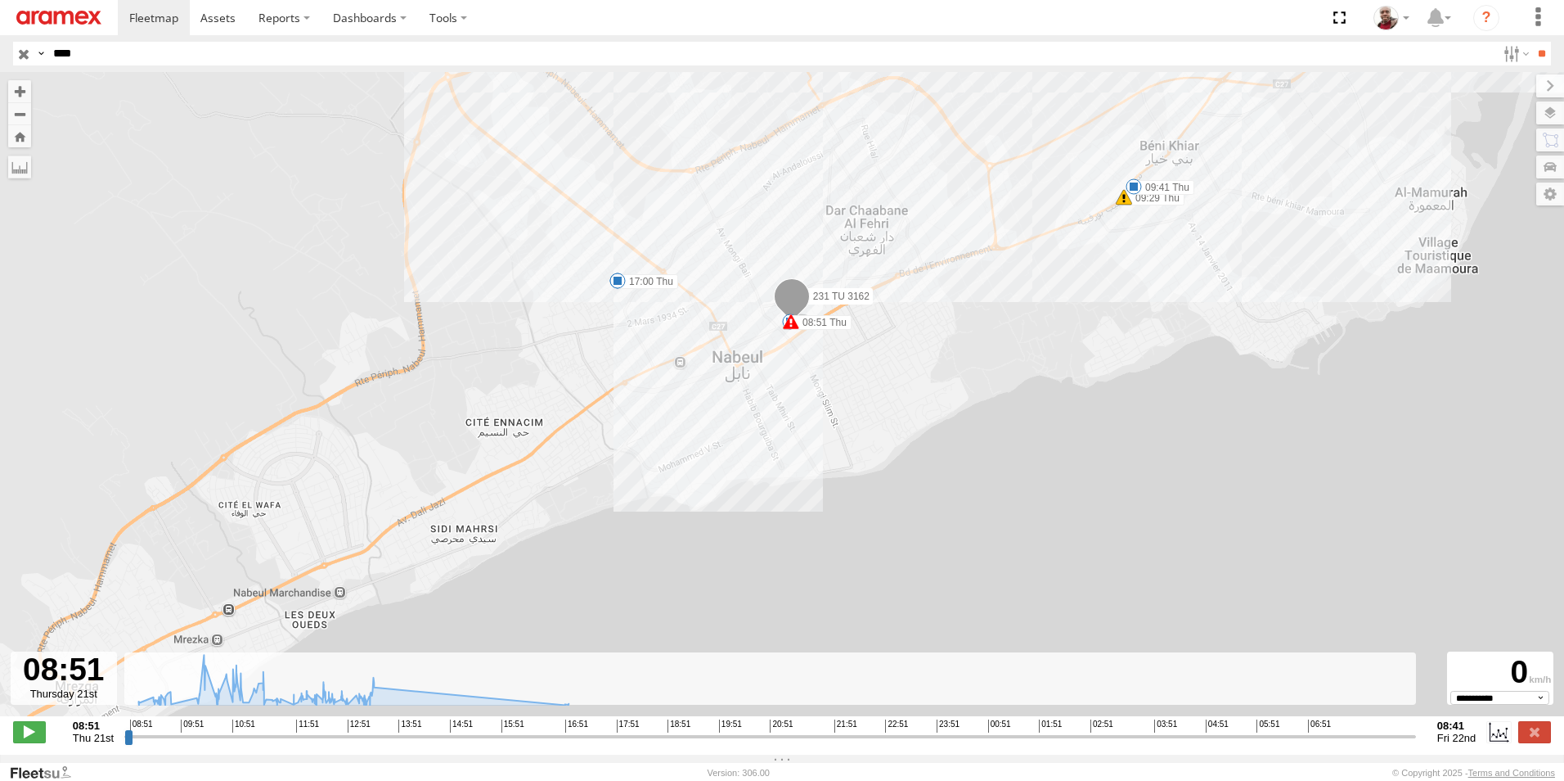  Describe the element at coordinates (513, 726) in the screenshot. I see `span: 15:51` at that location.